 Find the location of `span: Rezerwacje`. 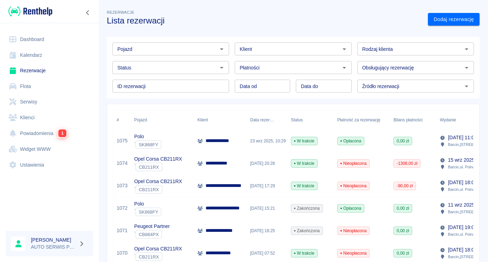

span: Rezerwacje is located at coordinates (121, 12).